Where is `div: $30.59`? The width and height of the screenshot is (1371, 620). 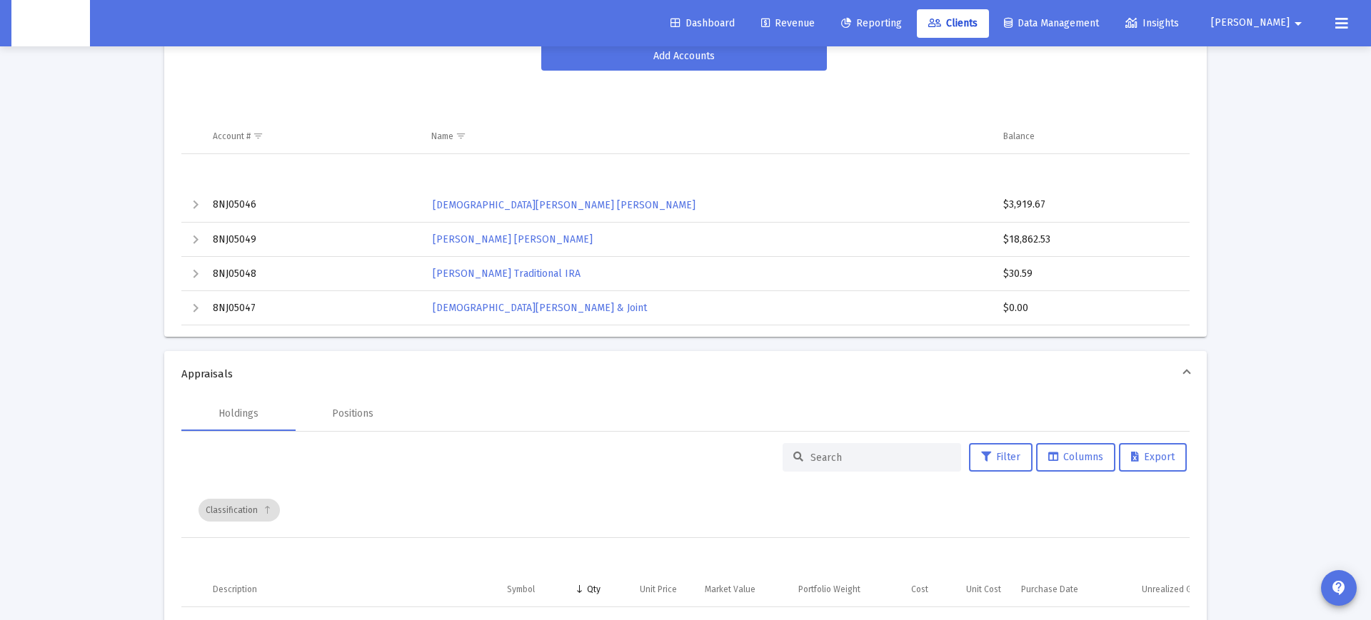 div: $30.59 is located at coordinates (1089, 274).